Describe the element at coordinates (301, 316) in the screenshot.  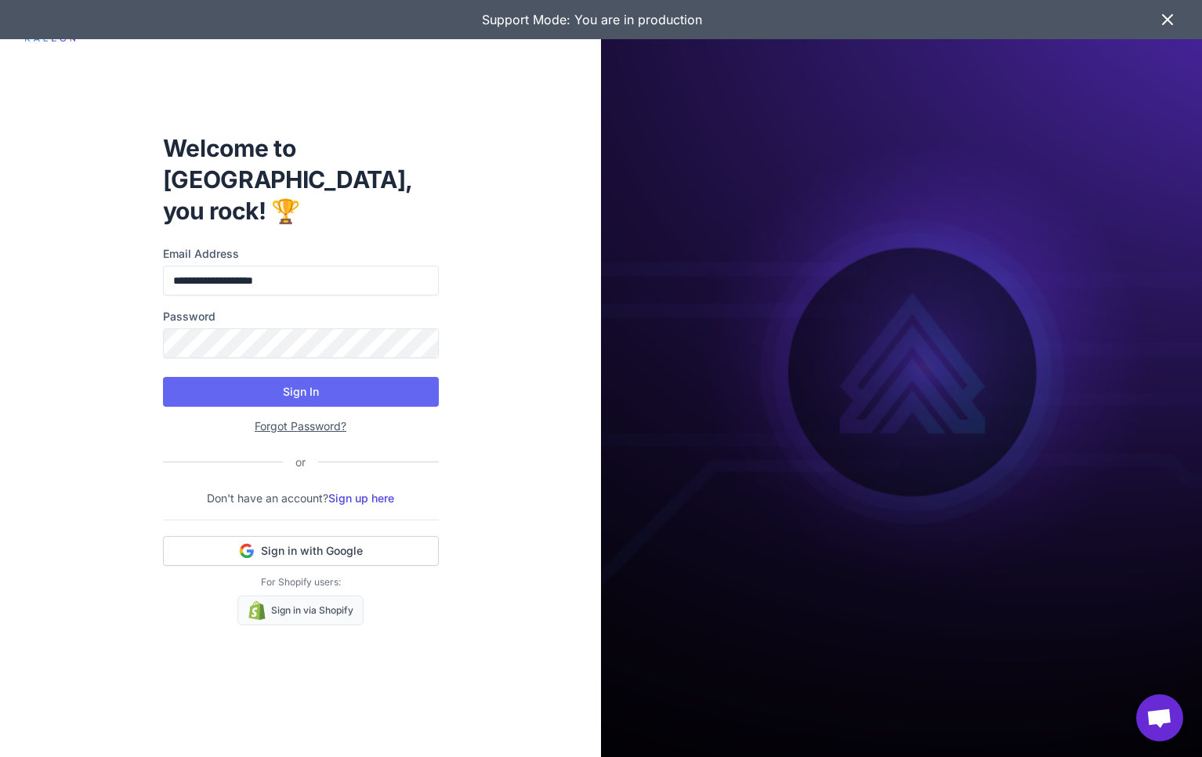
I see `label: Password` at that location.